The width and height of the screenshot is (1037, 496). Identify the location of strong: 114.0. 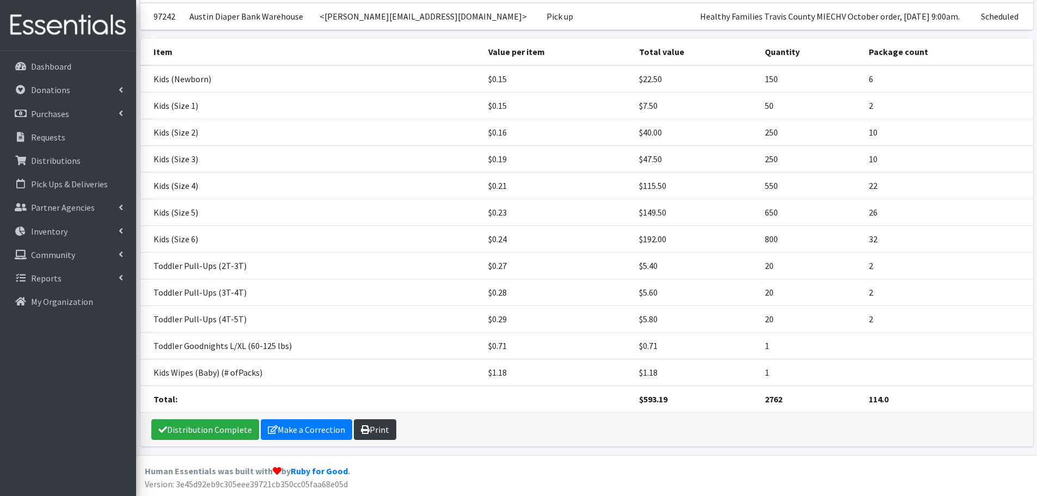
(879, 399).